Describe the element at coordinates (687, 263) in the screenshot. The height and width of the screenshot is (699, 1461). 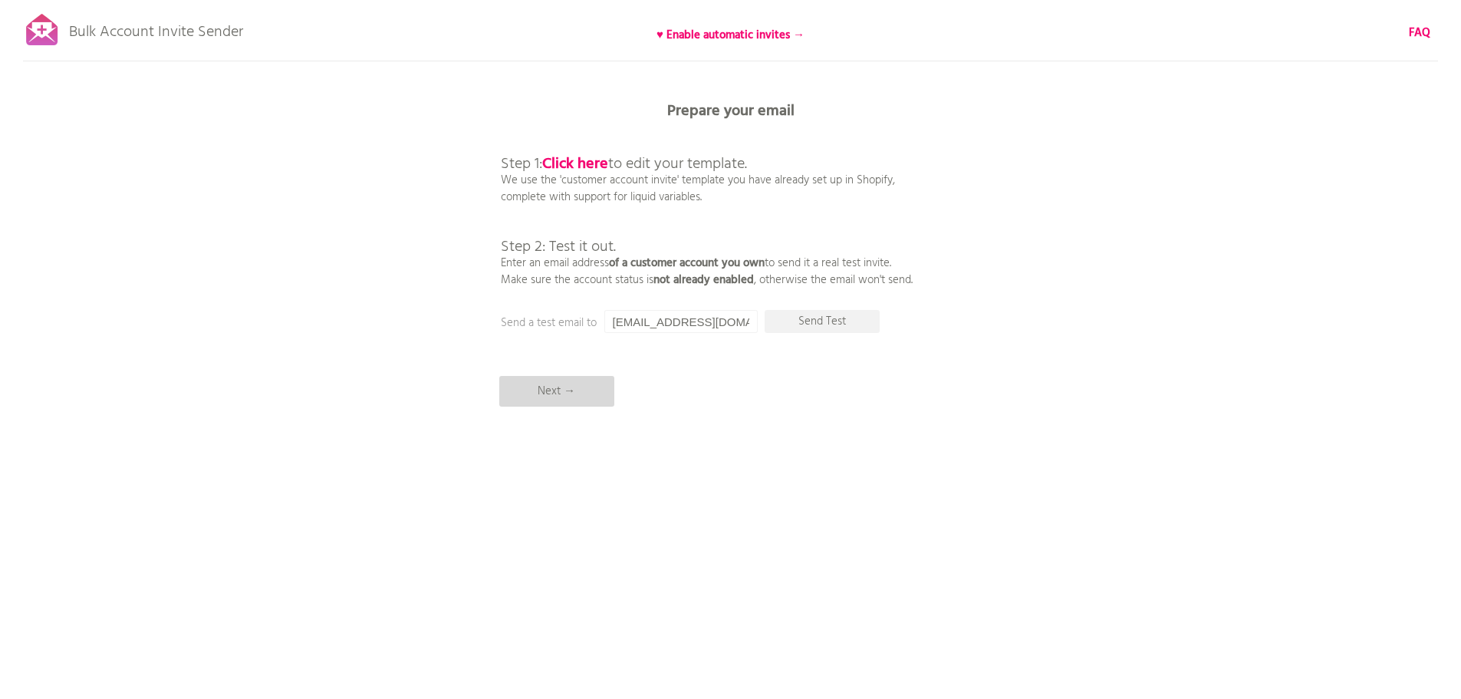
I see `b: of a customer account you own` at that location.